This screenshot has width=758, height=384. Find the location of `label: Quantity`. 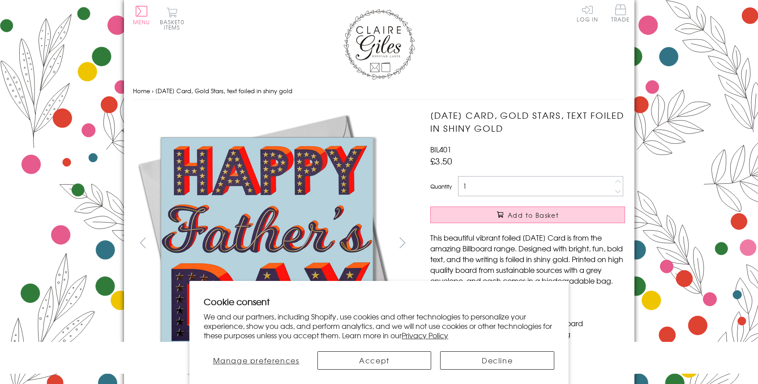

label: Quantity is located at coordinates (441, 186).